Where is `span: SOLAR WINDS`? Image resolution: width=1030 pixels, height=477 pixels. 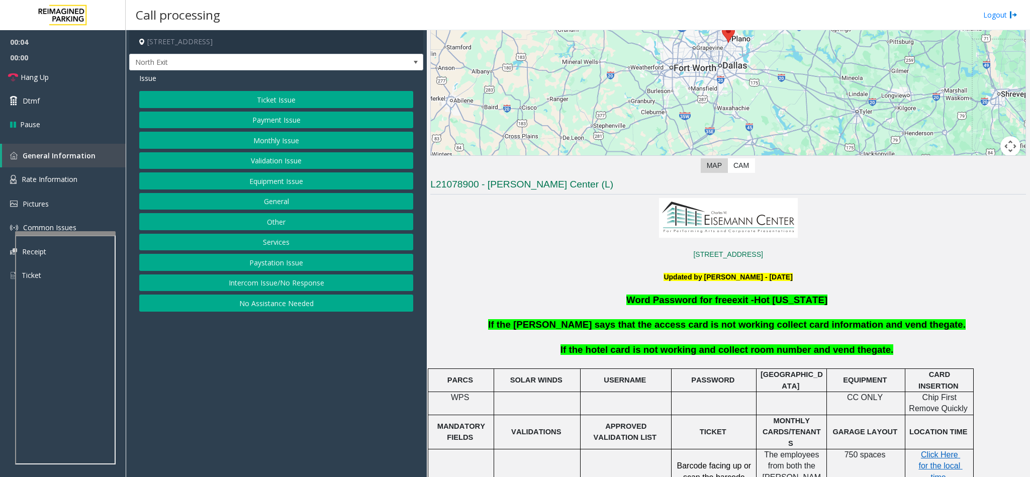
span: SOLAR WINDS is located at coordinates (537, 380).